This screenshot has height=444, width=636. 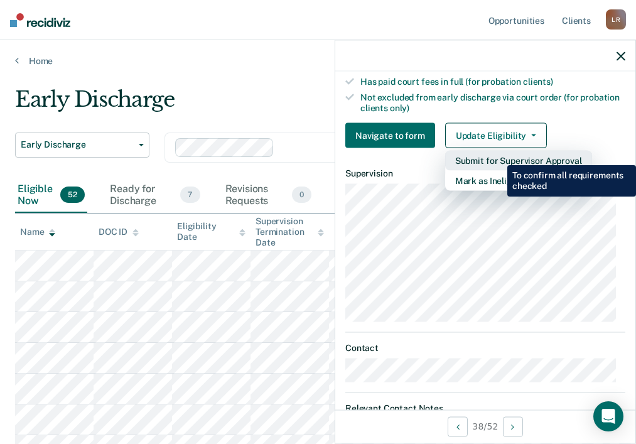 What do you see at coordinates (190, 195) in the screenshot?
I see `span: 7` at bounding box center [190, 195].